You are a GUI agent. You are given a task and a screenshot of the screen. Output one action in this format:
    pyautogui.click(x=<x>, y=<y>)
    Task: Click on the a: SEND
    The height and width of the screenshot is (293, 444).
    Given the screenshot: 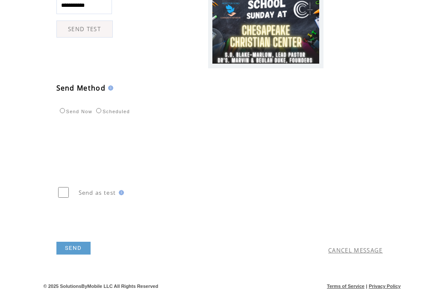 What is the action you would take?
    pyautogui.click(x=74, y=248)
    